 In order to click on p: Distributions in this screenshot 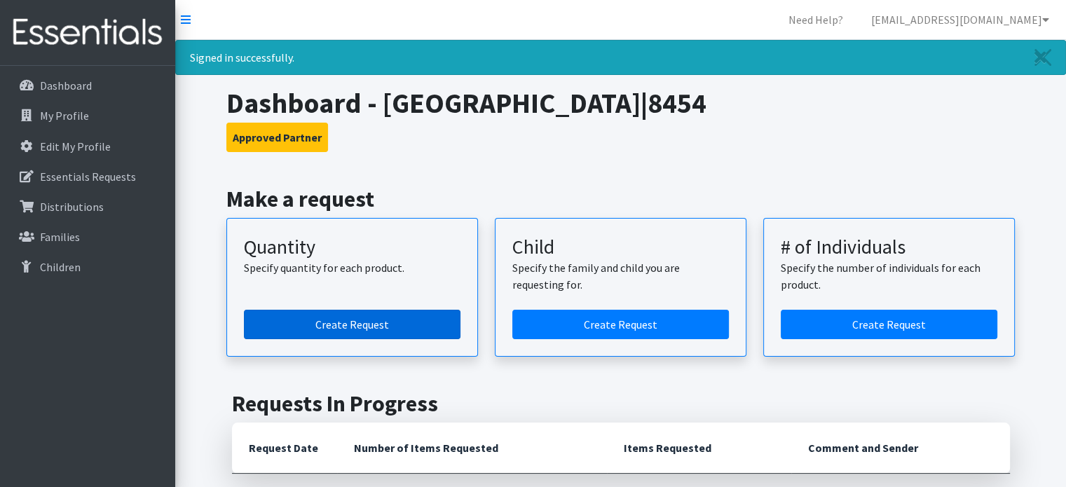, I will do `click(71, 207)`.